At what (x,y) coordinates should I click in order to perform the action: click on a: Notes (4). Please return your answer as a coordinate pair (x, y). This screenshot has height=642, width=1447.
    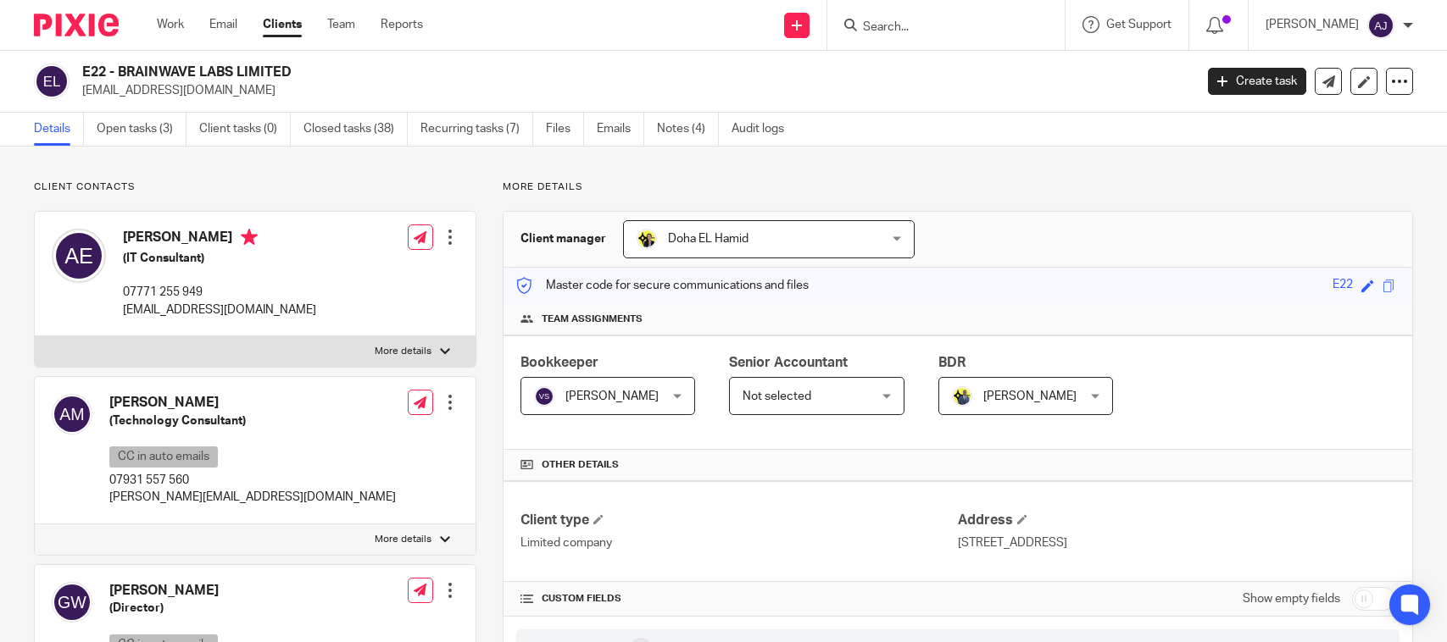
    Looking at the image, I should click on (687, 129).